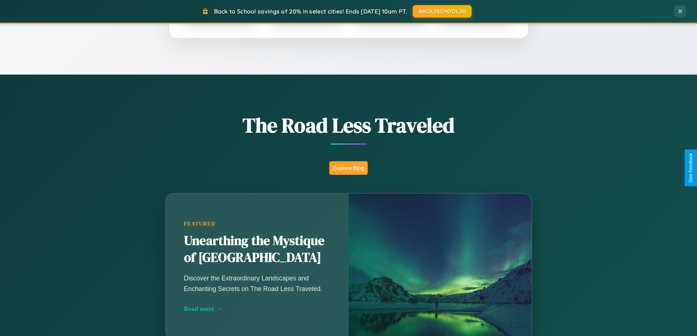  I want to click on button: BACK2SCHOOL20, so click(442, 11).